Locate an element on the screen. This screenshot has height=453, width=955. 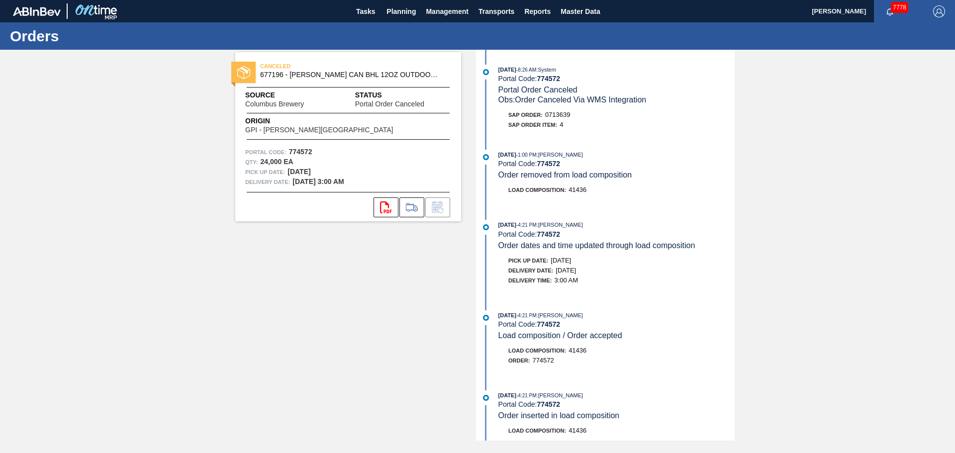
img: TNhmsLtSVTkK8tSr43FrP2fwEKptu5GPRR3wAAAABJRU5ErkJggg== is located at coordinates (37, 11).